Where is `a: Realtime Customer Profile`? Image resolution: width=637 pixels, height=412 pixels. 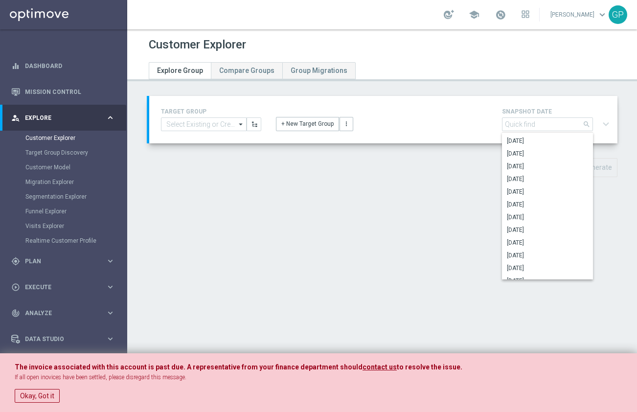
a: Realtime Customer Profile is located at coordinates (64, 241).